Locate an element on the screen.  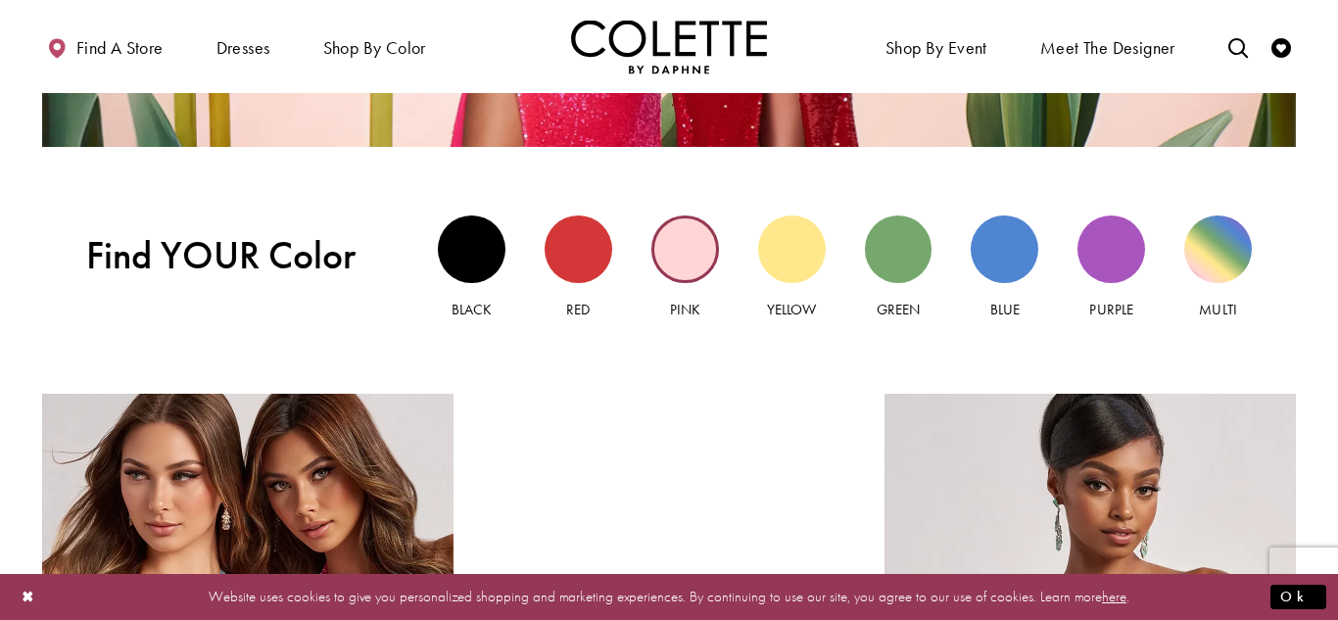
span: Find a store is located at coordinates (120, 48).